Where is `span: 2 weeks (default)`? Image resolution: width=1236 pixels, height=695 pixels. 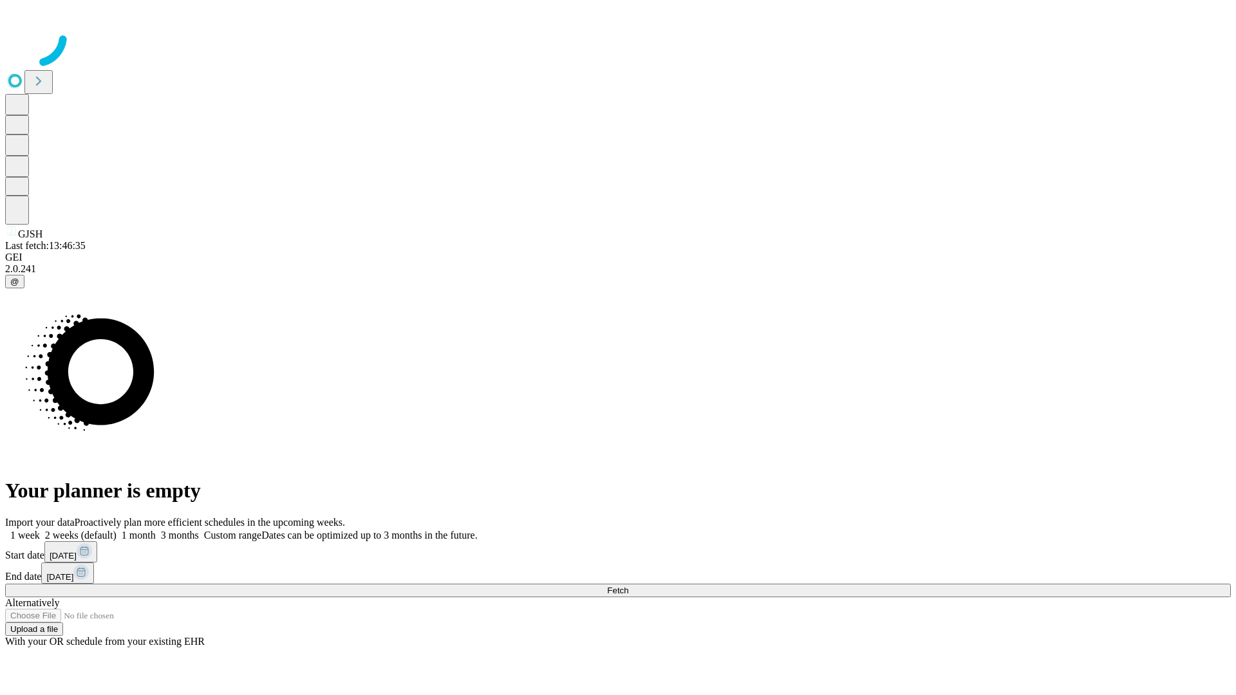
span: 2 weeks (default) is located at coordinates (80, 535).